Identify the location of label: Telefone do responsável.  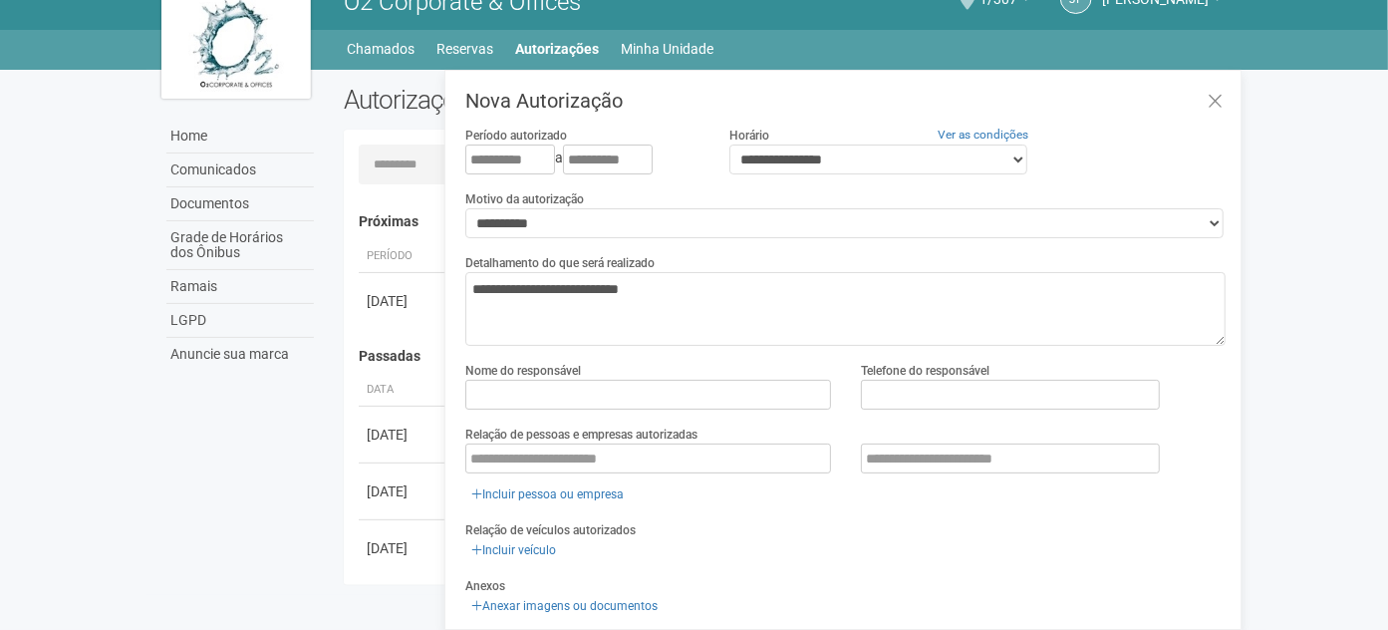
(925, 371).